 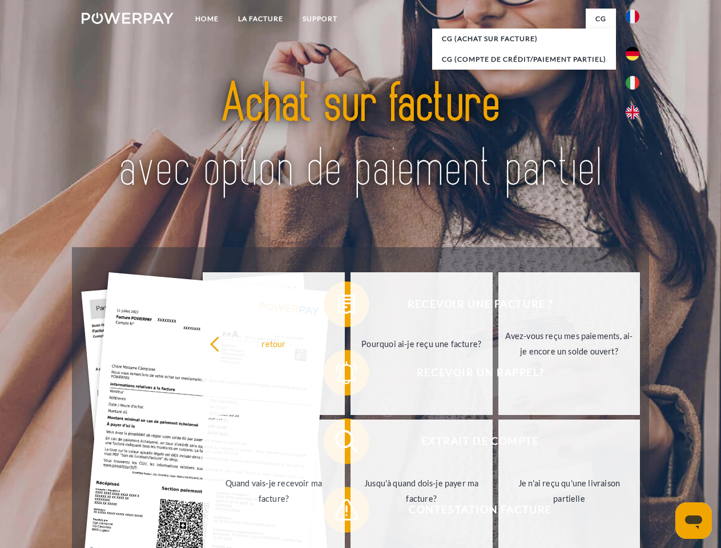 What do you see at coordinates (633, 83) in the screenshot?
I see `img: it` at bounding box center [633, 83].